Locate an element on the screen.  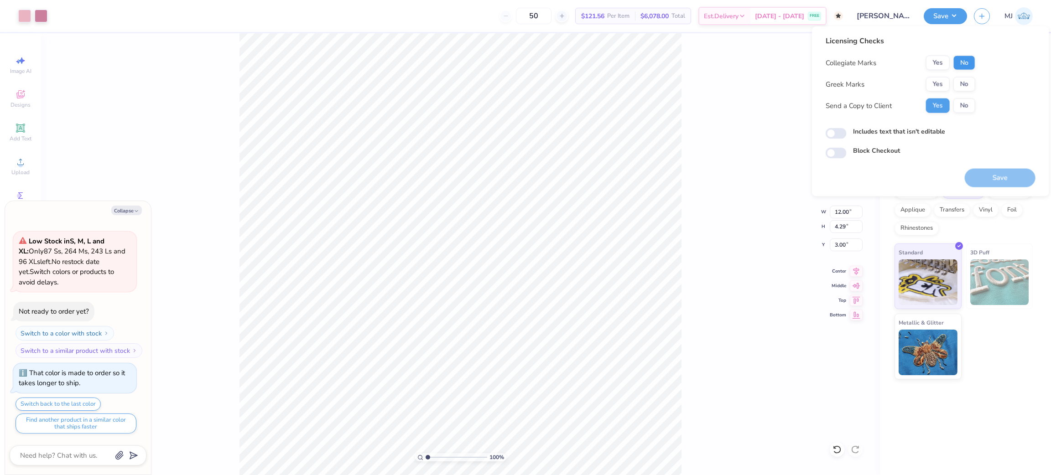
strong: Low Stock in S, M, L and XL : is located at coordinates (62, 246).